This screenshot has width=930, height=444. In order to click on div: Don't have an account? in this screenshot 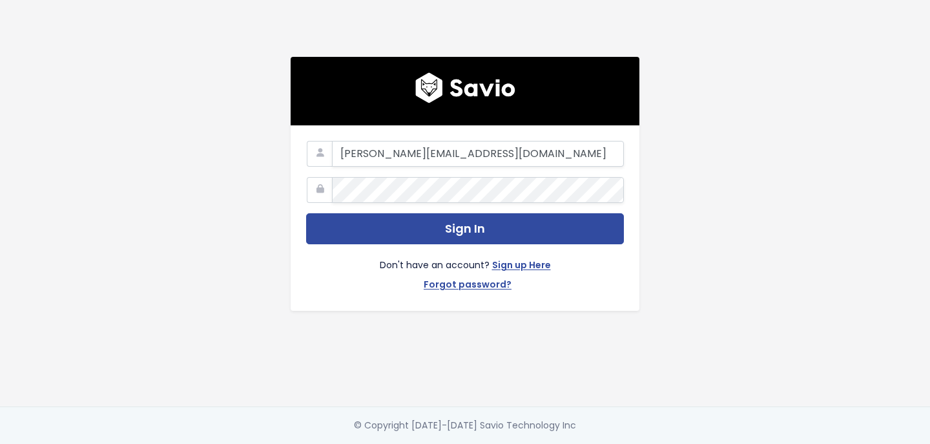, I will do `click(465, 269)`.